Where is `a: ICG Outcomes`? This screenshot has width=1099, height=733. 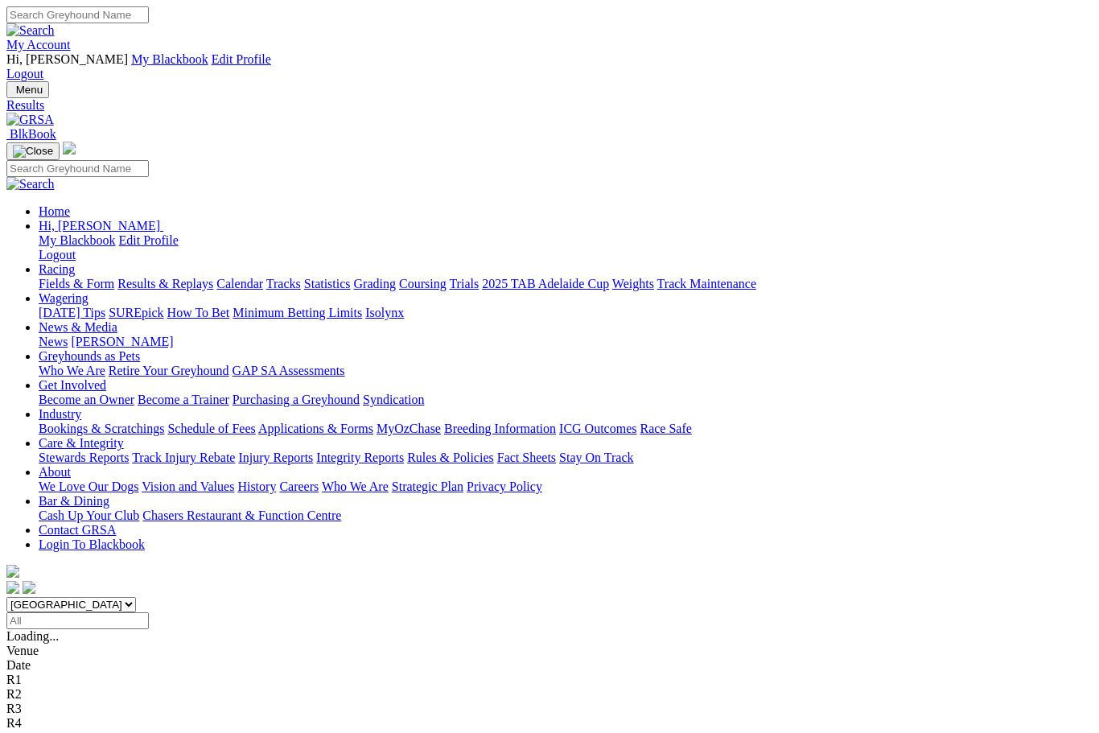
a: ICG Outcomes is located at coordinates (598, 428).